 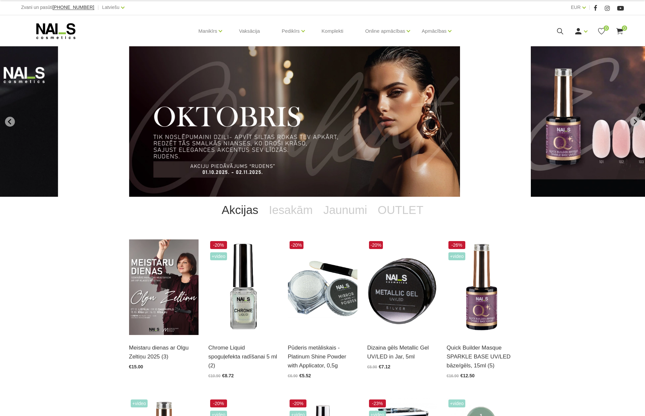 What do you see at coordinates (345, 210) in the screenshot?
I see `a: Jaunumi` at bounding box center [345, 210].